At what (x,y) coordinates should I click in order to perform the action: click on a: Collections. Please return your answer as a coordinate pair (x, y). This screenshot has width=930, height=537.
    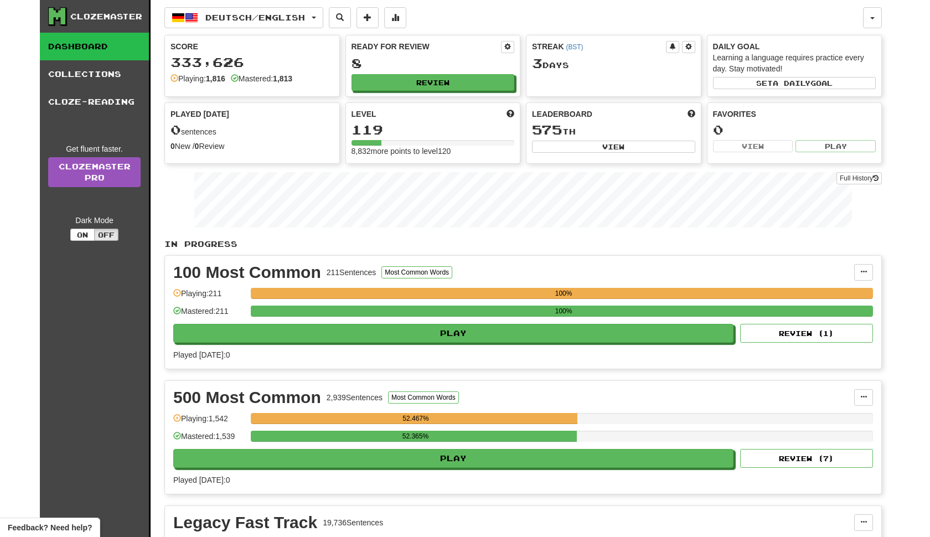
    Looking at the image, I should click on (94, 74).